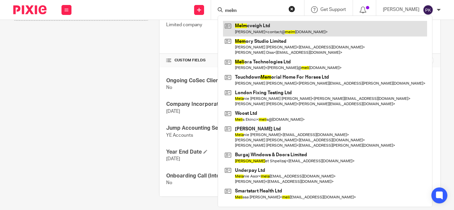  Describe the element at coordinates (233, 152) in the screenshot. I see `h4: Year End Date` at that location.